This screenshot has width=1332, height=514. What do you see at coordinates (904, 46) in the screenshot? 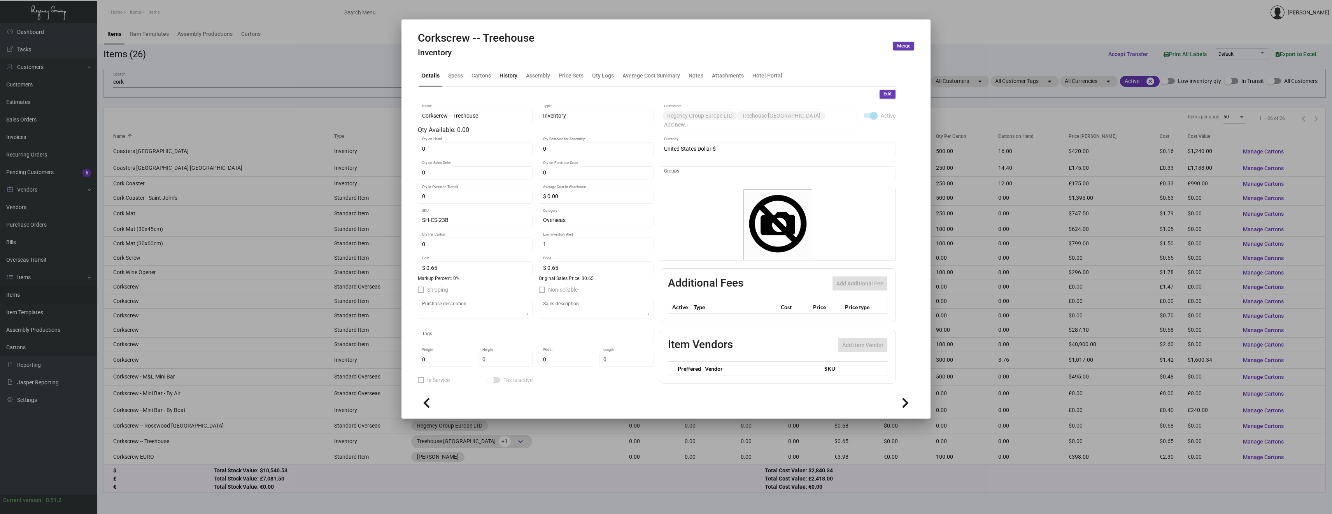
I see `span: Merge` at bounding box center [904, 46].